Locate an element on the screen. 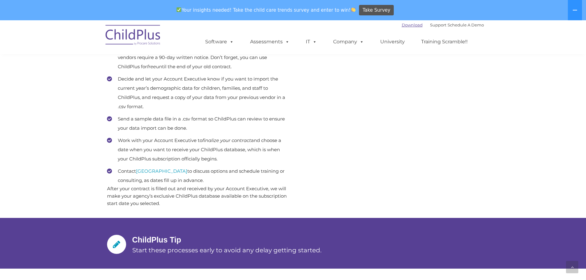 This screenshot has height=280, width=586. em: finalize your contract is located at coordinates (227, 140).